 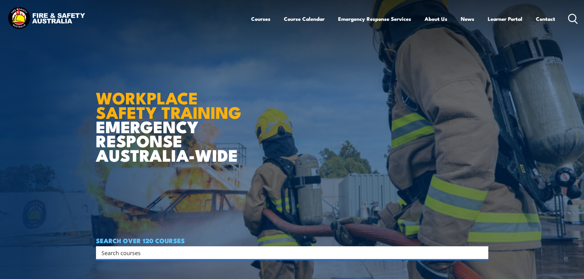 I want to click on h4: SEARCH OVER 120 COURSES, so click(x=292, y=241).